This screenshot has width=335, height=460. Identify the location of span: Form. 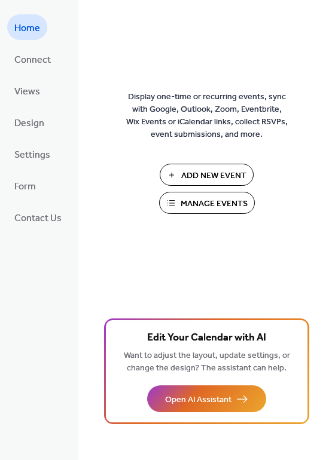
(25, 187).